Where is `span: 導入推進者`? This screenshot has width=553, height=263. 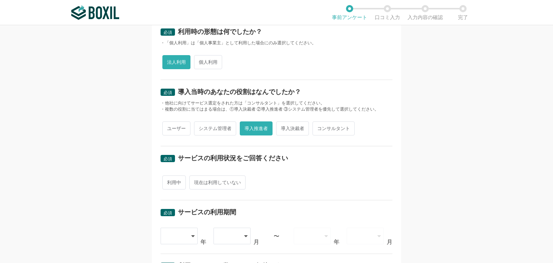 span: 導入推進者 is located at coordinates (256, 128).